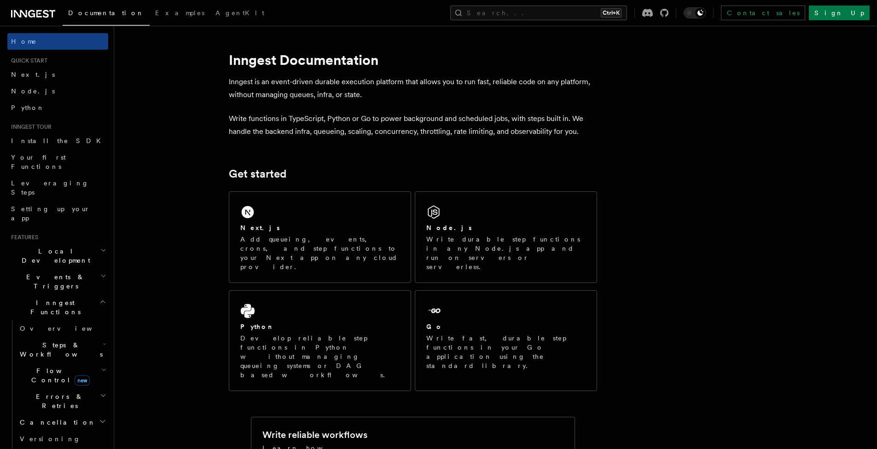 The width and height of the screenshot is (877, 449). Describe the element at coordinates (839, 13) in the screenshot. I see `a: Sign Up` at that location.